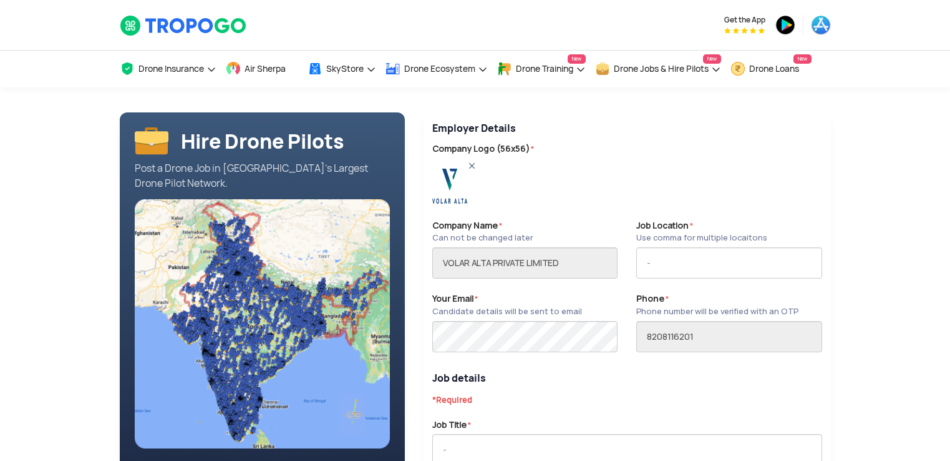 This screenshot has width=950, height=461. Describe the element at coordinates (345, 69) in the screenshot. I see `span: SkyStore` at that location.